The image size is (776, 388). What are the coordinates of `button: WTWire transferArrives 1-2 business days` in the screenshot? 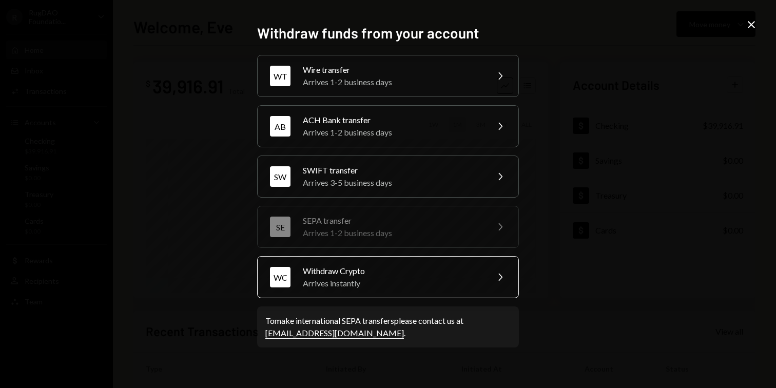 It's located at (388, 76).